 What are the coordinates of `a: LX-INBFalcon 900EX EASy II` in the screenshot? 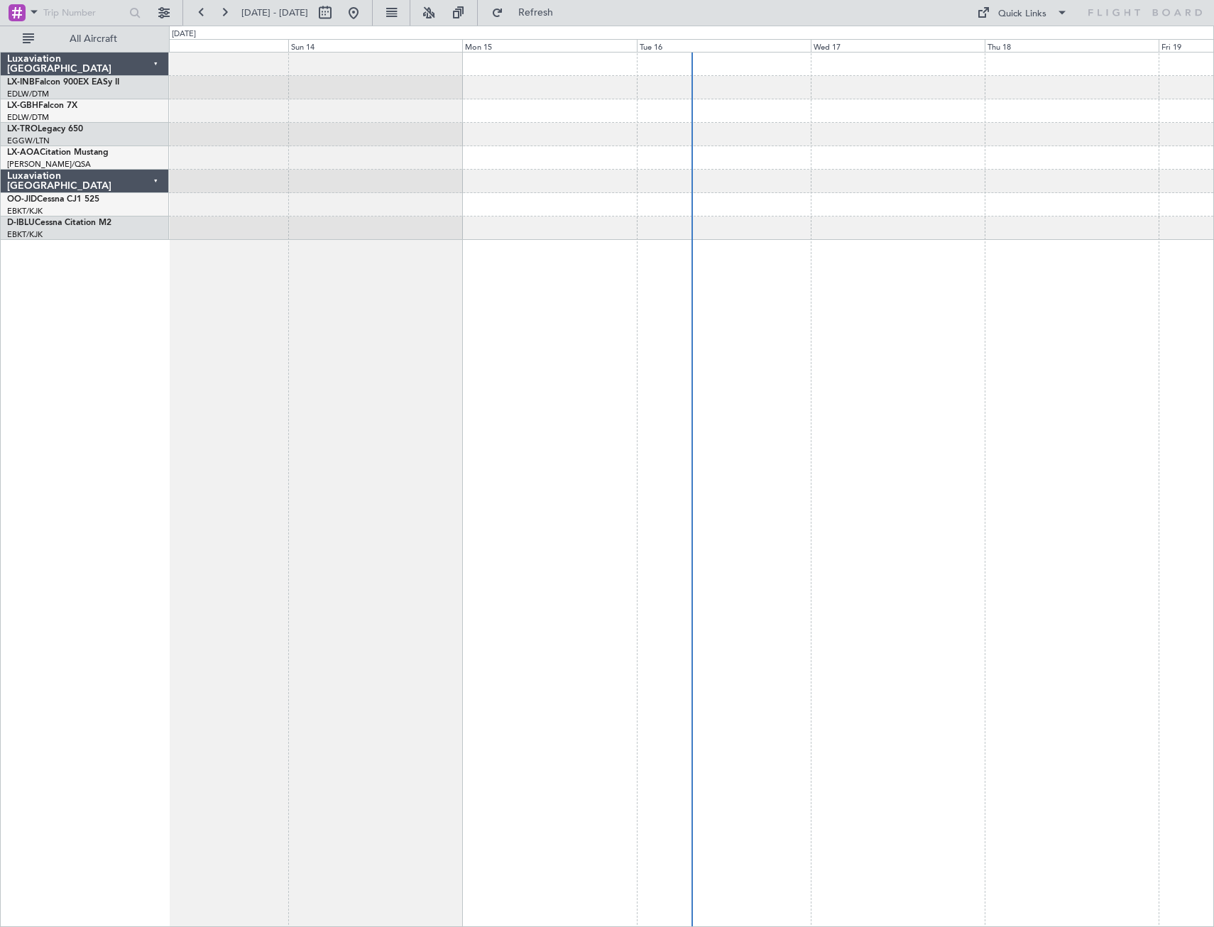 It's located at (63, 82).